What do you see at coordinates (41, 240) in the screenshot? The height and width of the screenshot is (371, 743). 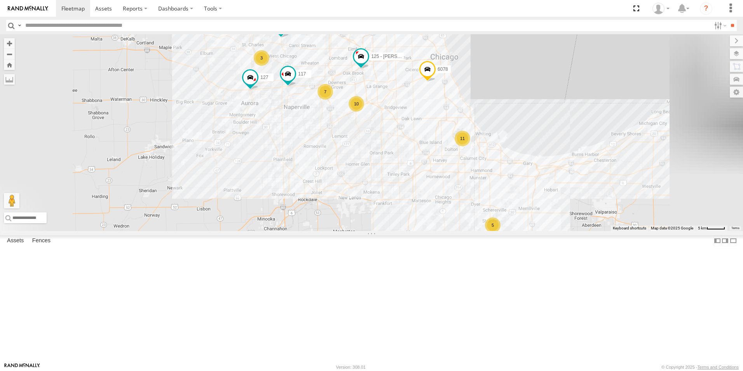 I see `label: Fences` at bounding box center [41, 240].